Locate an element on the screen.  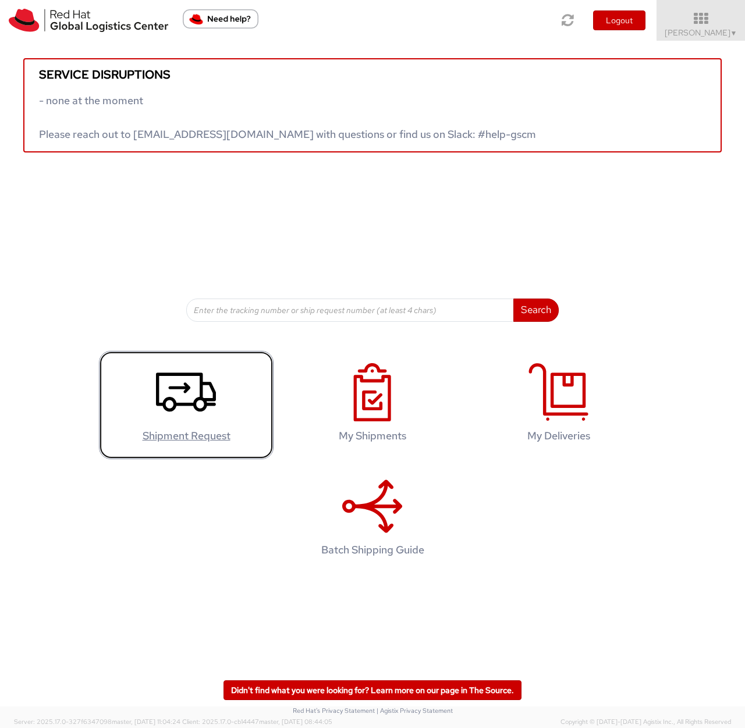
h4: My Deliveries is located at coordinates (559, 436).